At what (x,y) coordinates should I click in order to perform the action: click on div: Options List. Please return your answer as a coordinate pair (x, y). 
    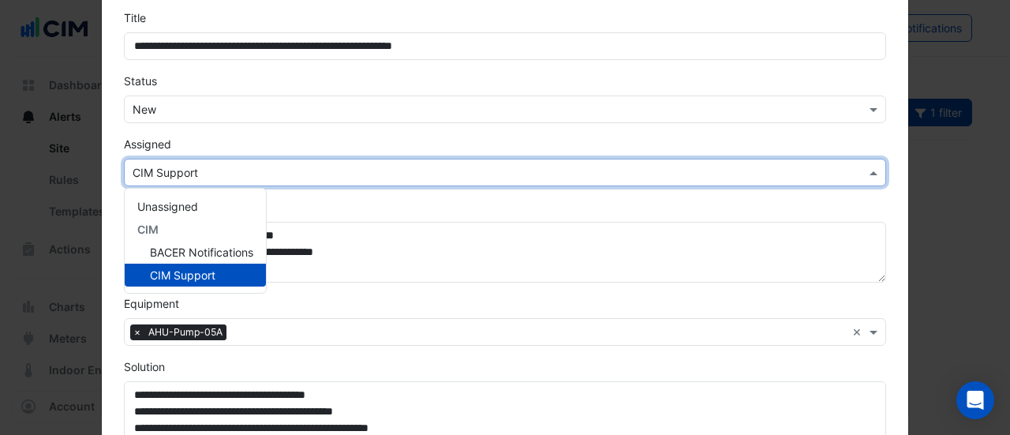
    Looking at the image, I should click on (195, 241).